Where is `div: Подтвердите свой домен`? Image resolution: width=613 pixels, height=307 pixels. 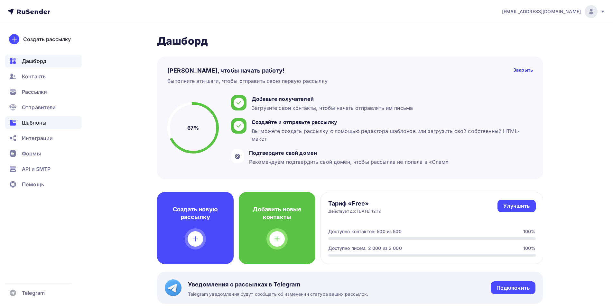 div: Подтвердите свой домен is located at coordinates (349, 153).